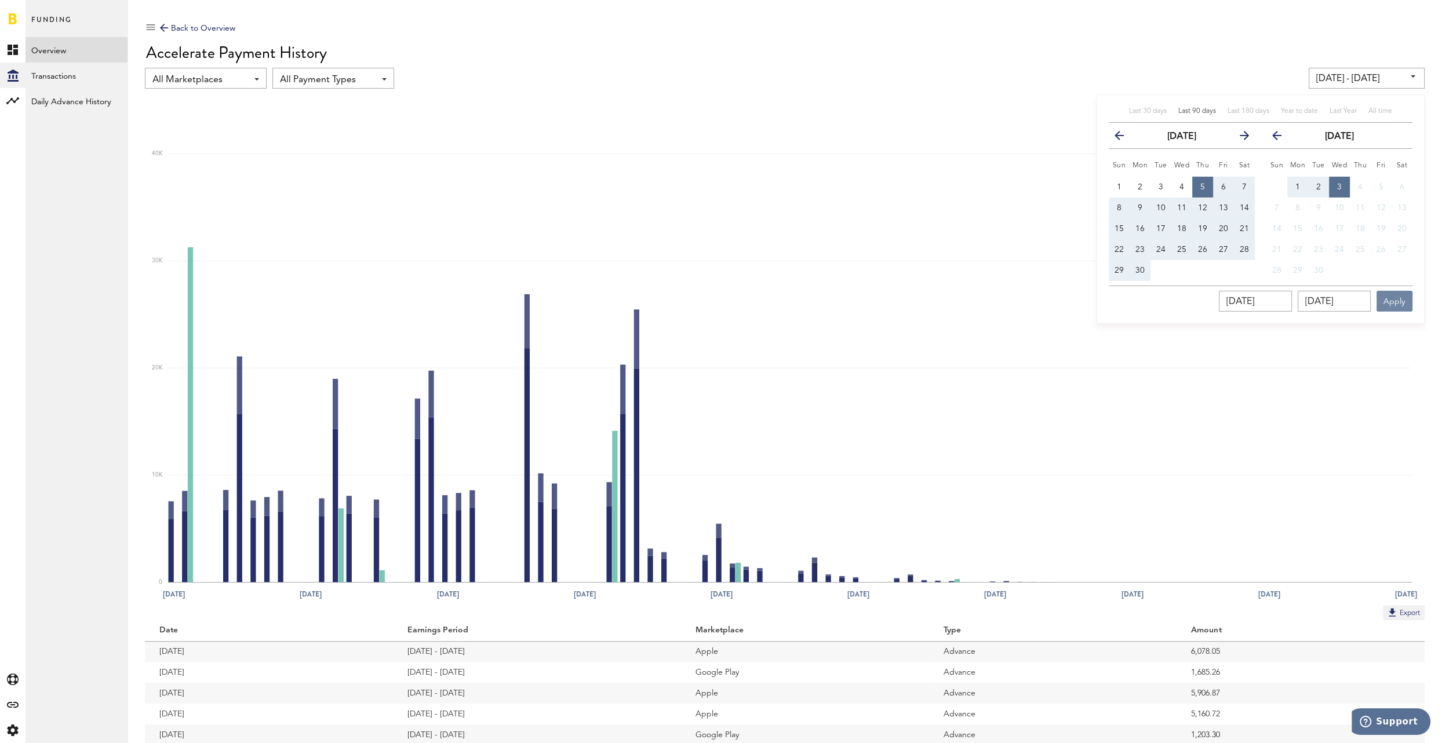  I want to click on a: Transactions, so click(76, 75).